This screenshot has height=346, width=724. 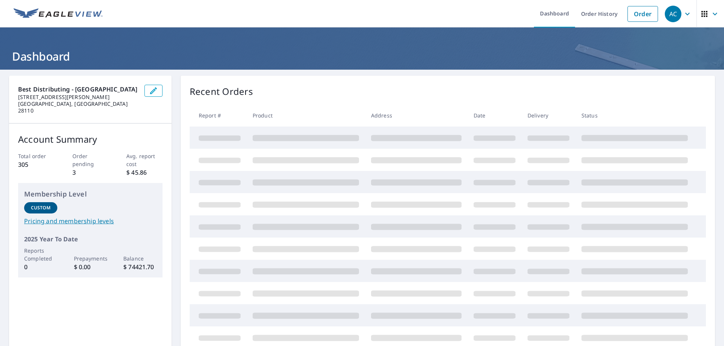 I want to click on p: Prepayments, so click(x=90, y=259).